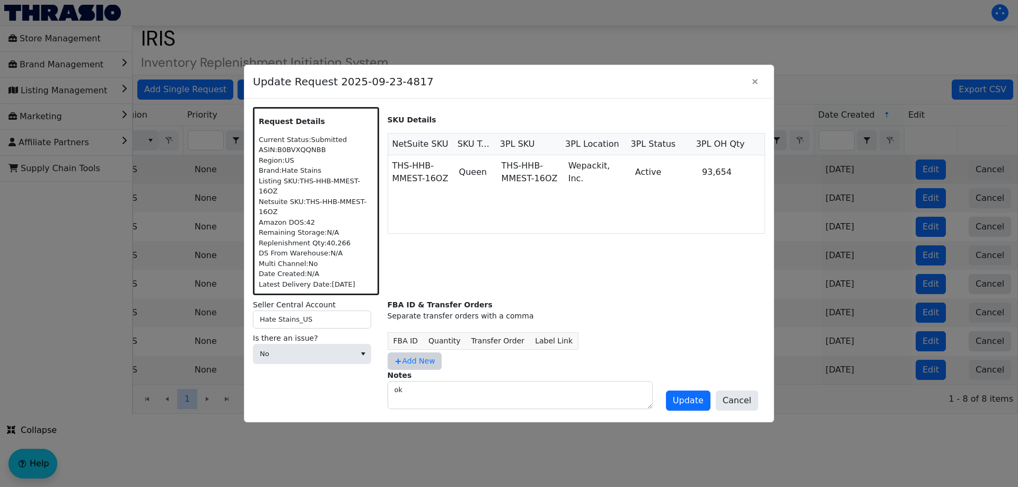  Describe the element at coordinates (520, 395) in the screenshot. I see `textarea: ok` at that location.